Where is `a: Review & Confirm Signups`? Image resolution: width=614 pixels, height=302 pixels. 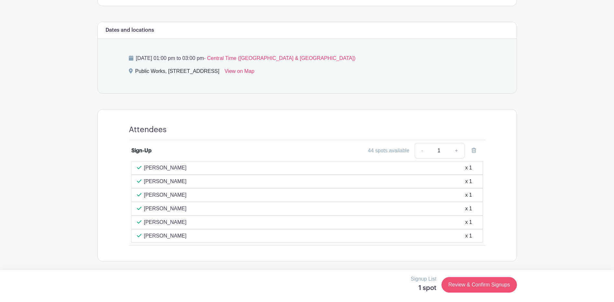 a: Review & Confirm Signups is located at coordinates (479, 284).